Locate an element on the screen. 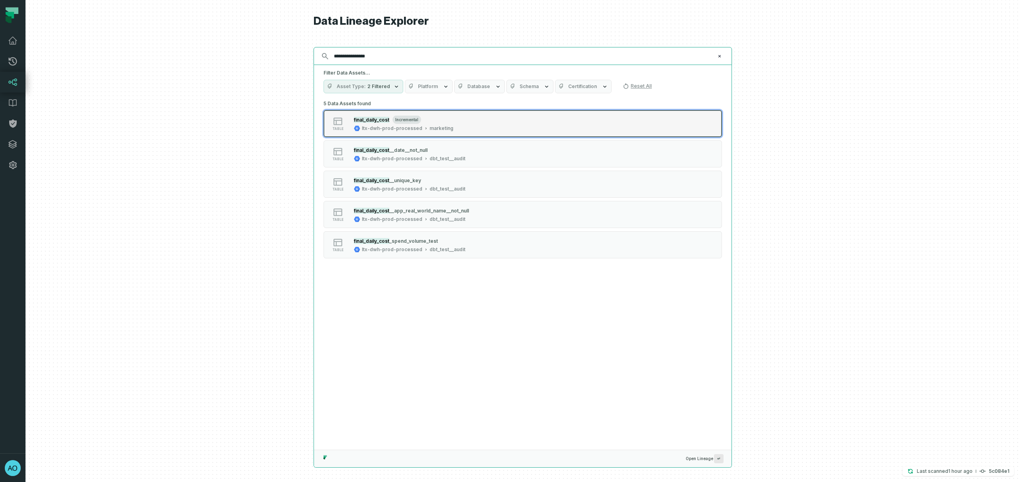 The image size is (1020, 482). span: incremental is located at coordinates (407, 120).